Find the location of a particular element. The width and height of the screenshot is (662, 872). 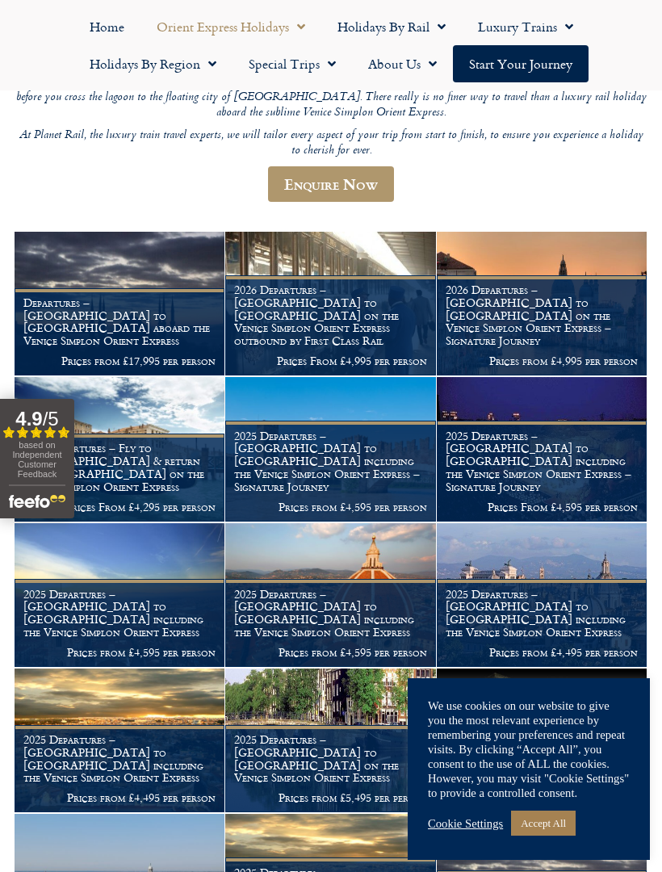

nav: Menu is located at coordinates (331, 45).